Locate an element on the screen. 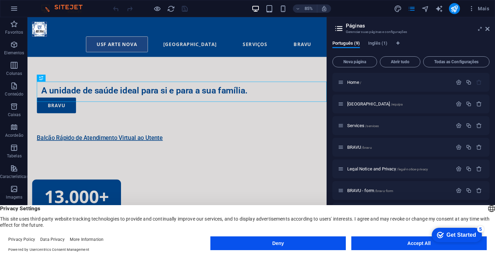 This screenshot has height=257, width=495. span: /services is located at coordinates (372, 126).